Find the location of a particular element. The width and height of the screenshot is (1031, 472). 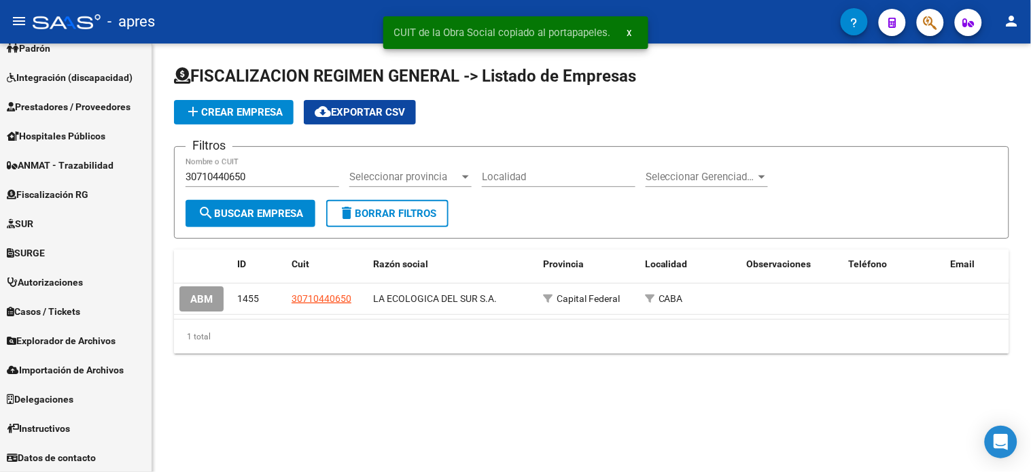

datatable-header-cell: Localidad is located at coordinates (691, 264).